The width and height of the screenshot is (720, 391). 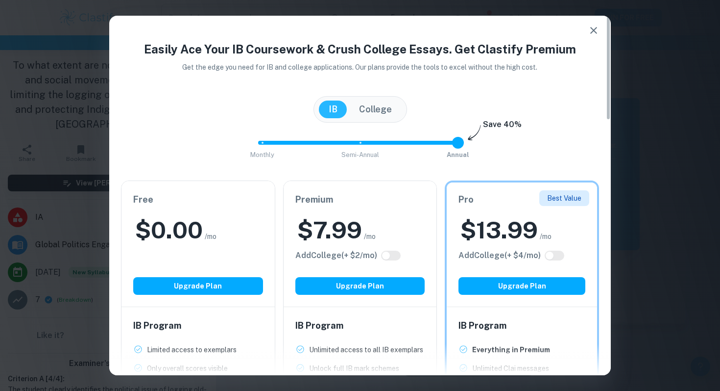 I want to click on button: IB, so click(x=333, y=109).